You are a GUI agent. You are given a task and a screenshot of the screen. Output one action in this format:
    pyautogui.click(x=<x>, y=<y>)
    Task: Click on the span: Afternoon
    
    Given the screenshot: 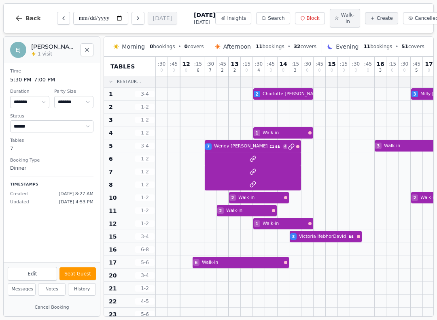 What is the action you would take?
    pyautogui.click(x=237, y=47)
    